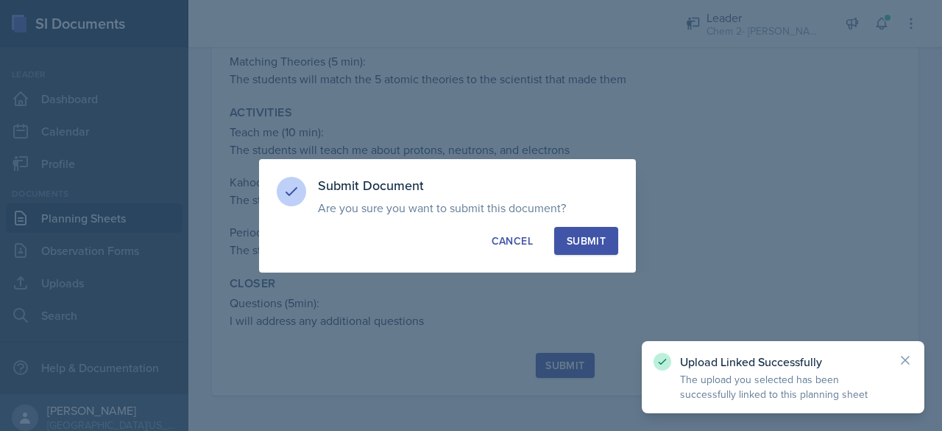 Image resolution: width=942 pixels, height=431 pixels. Describe the element at coordinates (468, 185) in the screenshot. I see `h3: Submit Document` at that location.